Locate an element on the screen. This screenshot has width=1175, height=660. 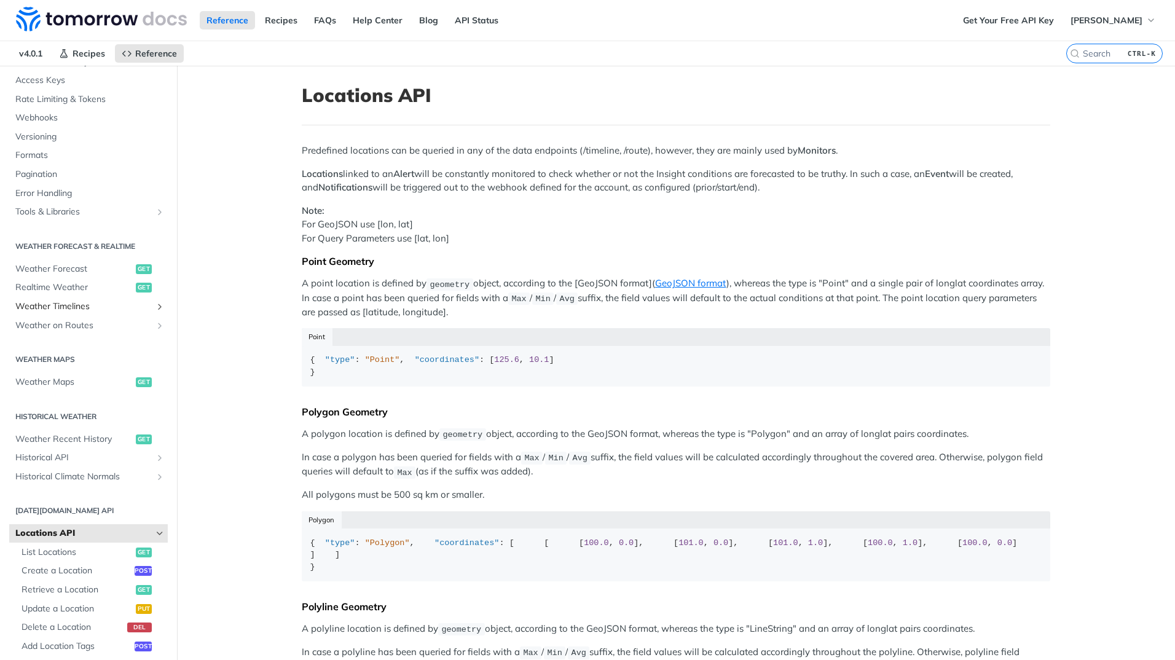
a: Versioning is located at coordinates (88, 137).